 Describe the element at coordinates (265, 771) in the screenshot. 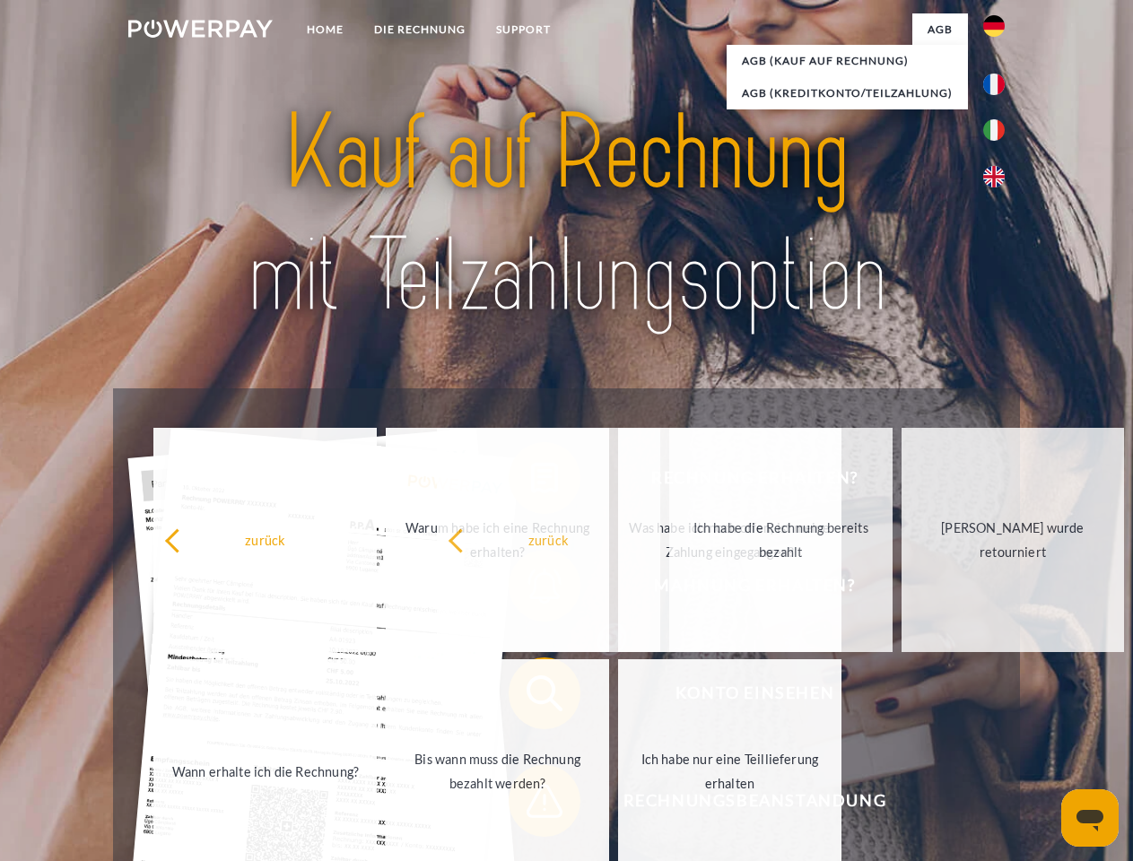

I see `div: Wann erhalte ich die Rechnung?` at that location.